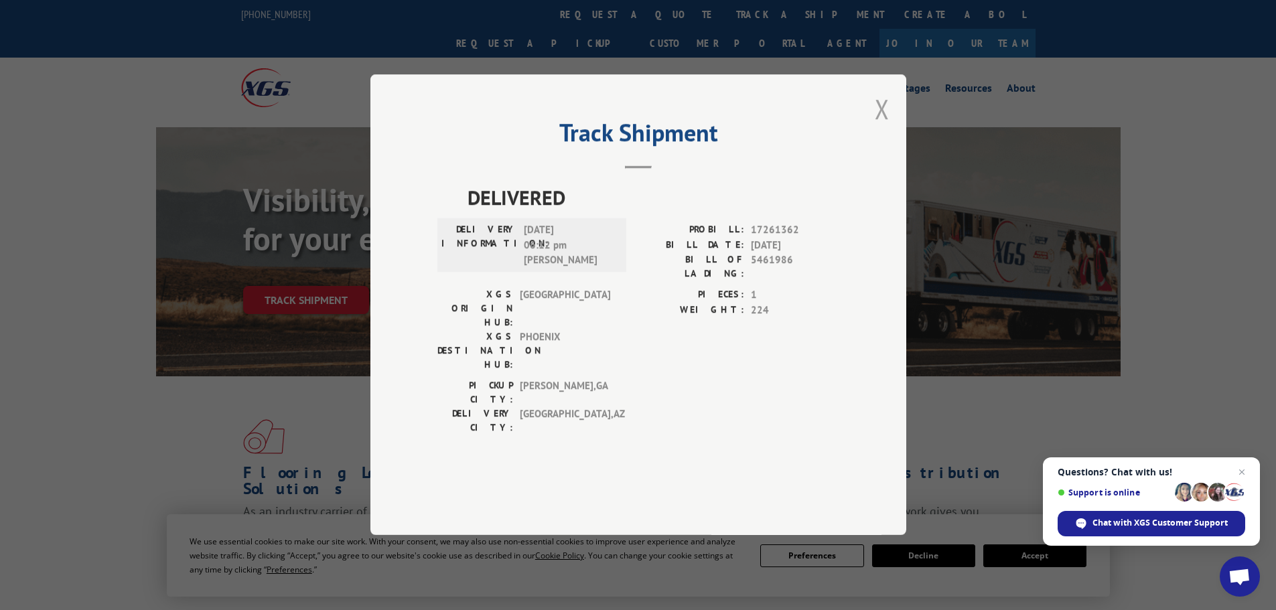 The image size is (1276, 610). What do you see at coordinates (565, 351) in the screenshot?
I see `span: PHOENIX` at bounding box center [565, 351].